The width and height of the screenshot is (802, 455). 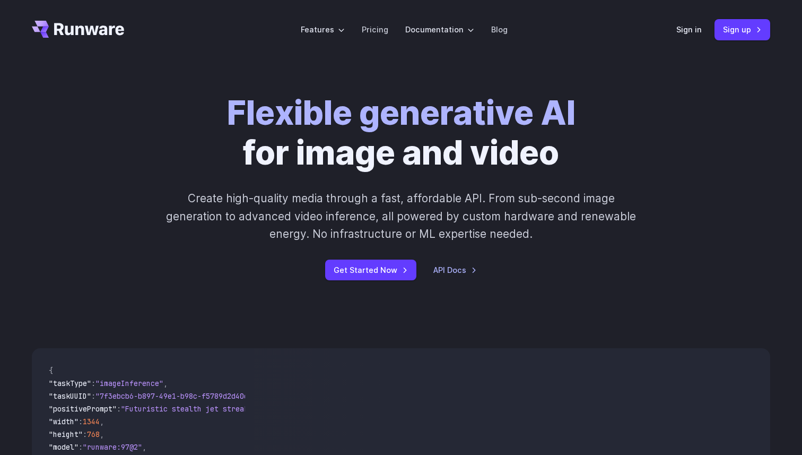 What do you see at coordinates (322, 29) in the screenshot?
I see `label: Features` at bounding box center [322, 29].